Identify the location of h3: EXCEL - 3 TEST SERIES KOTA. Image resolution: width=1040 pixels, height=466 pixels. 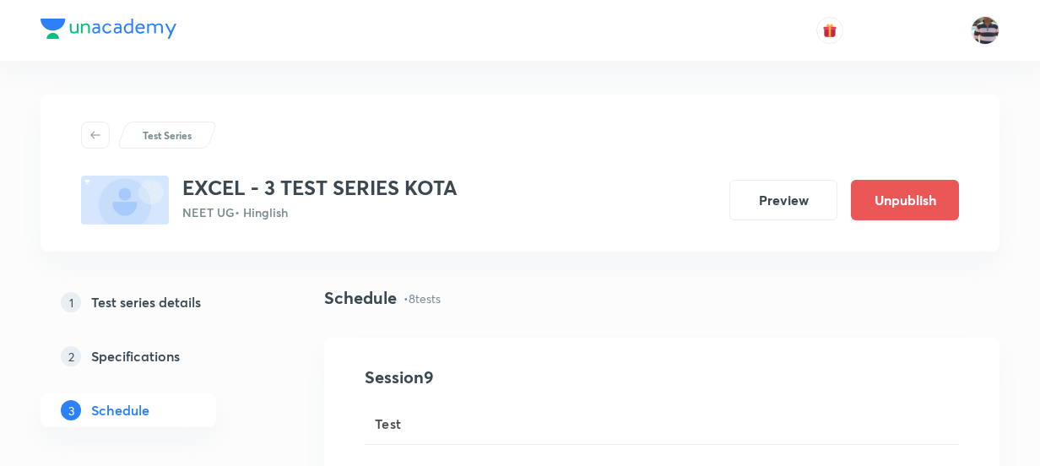
(320, 187).